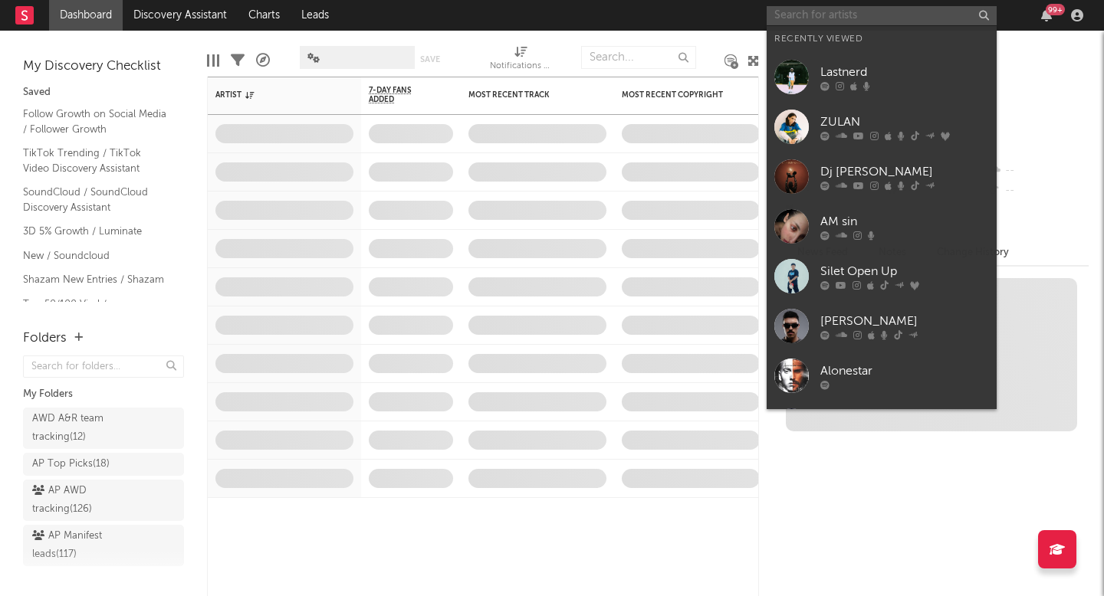 The image size is (1104, 596). I want to click on input: Search..., so click(639, 57).